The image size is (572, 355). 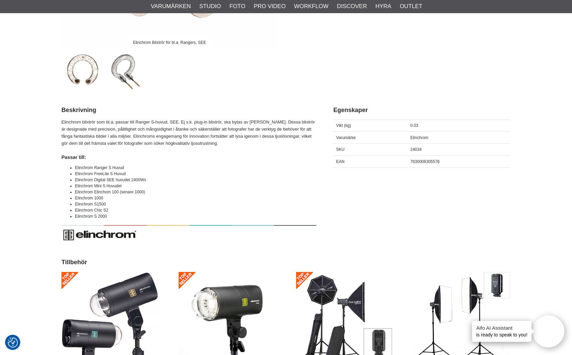 What do you see at coordinates (195, 210) in the screenshot?
I see `li: Elinchrom Chic S2` at bounding box center [195, 210].